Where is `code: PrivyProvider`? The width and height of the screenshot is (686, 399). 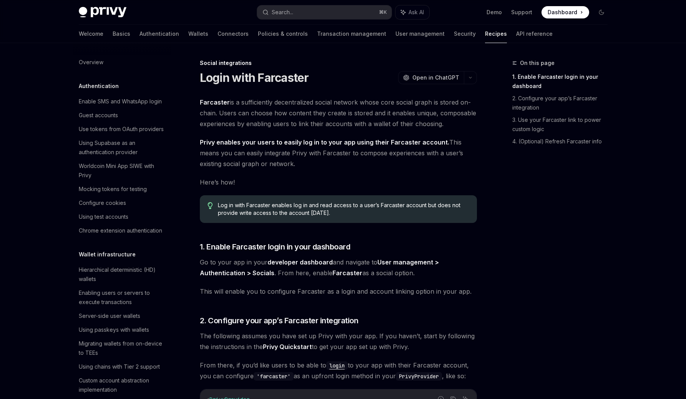 code: PrivyProvider is located at coordinates (419, 376).